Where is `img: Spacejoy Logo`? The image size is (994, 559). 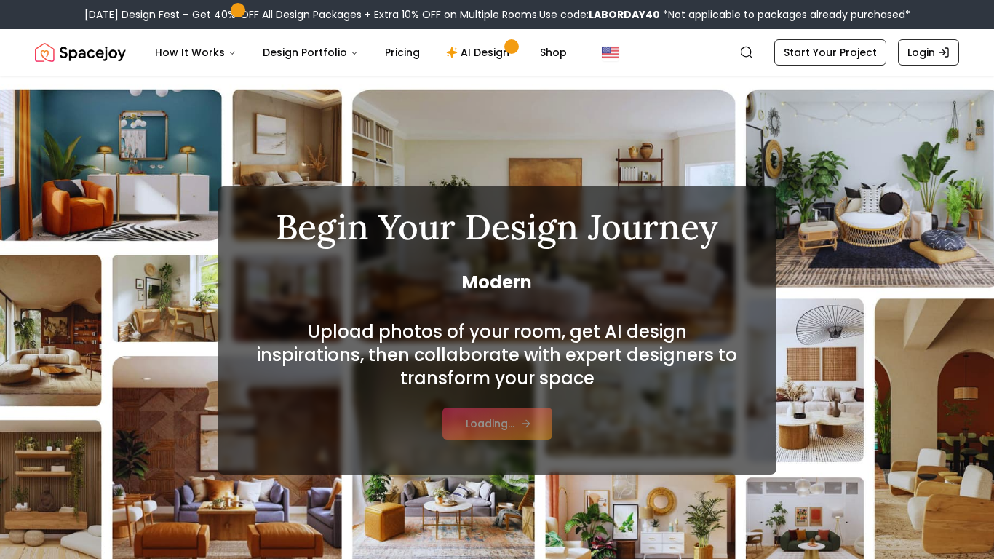
img: Spacejoy Logo is located at coordinates (80, 52).